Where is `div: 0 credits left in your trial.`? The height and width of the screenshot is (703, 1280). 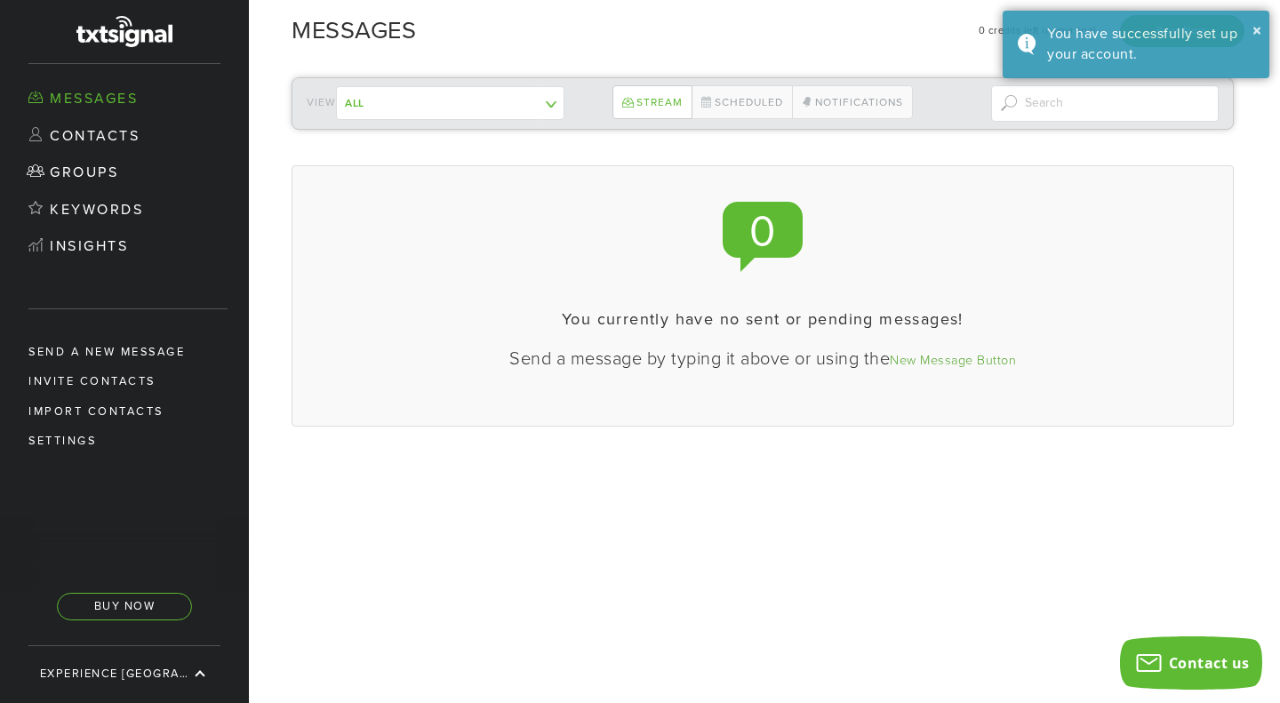 div: 0 credits left in your trial. is located at coordinates (1039, 31).